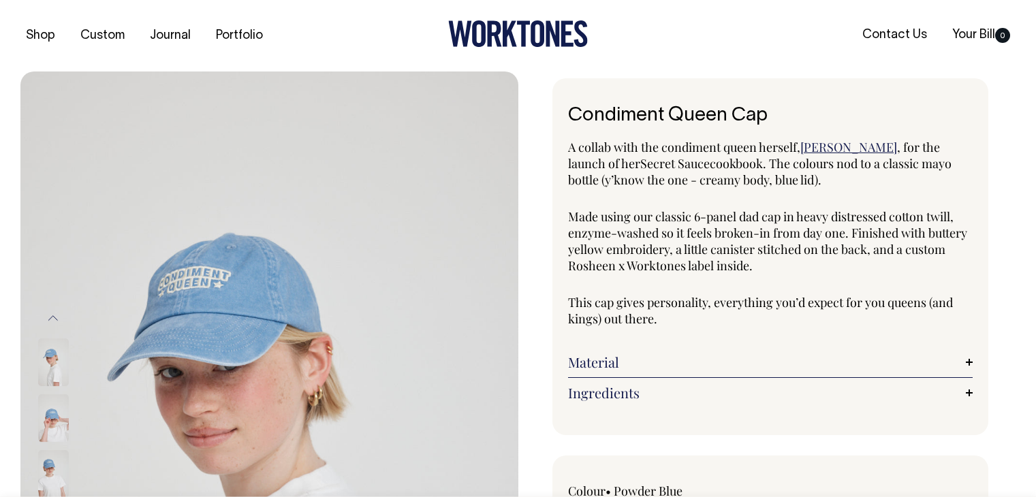 The height and width of the screenshot is (497, 1036). What do you see at coordinates (894, 35) in the screenshot?
I see `a: Contact Us` at bounding box center [894, 35].